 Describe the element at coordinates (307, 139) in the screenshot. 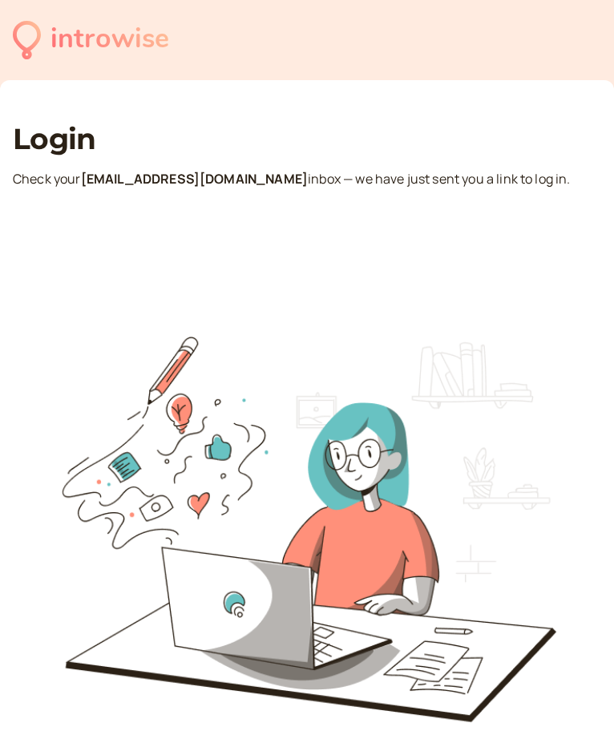

I see `h1: Login` at that location.